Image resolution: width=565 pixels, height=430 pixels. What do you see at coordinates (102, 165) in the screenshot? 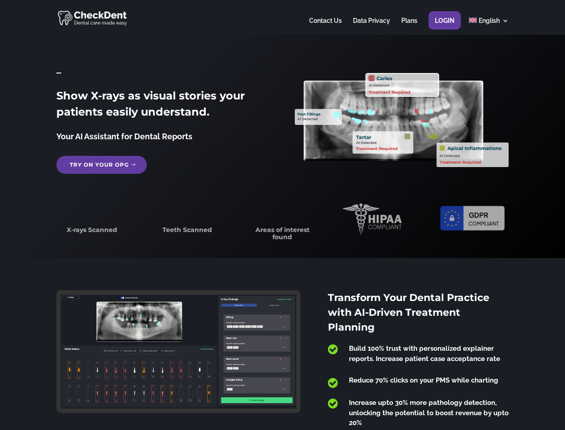
I see `a: Try on your OPG` at bounding box center [102, 165].